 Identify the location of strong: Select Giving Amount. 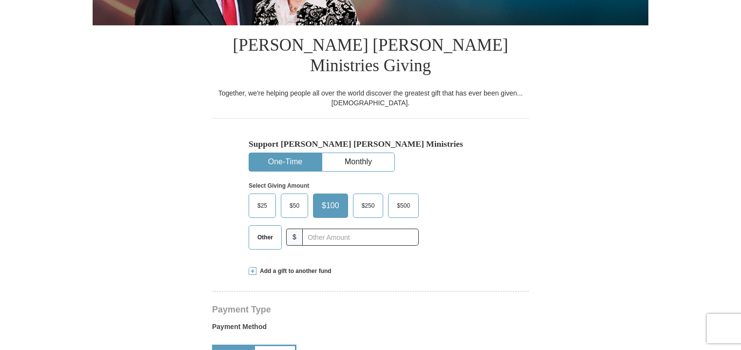
(279, 186).